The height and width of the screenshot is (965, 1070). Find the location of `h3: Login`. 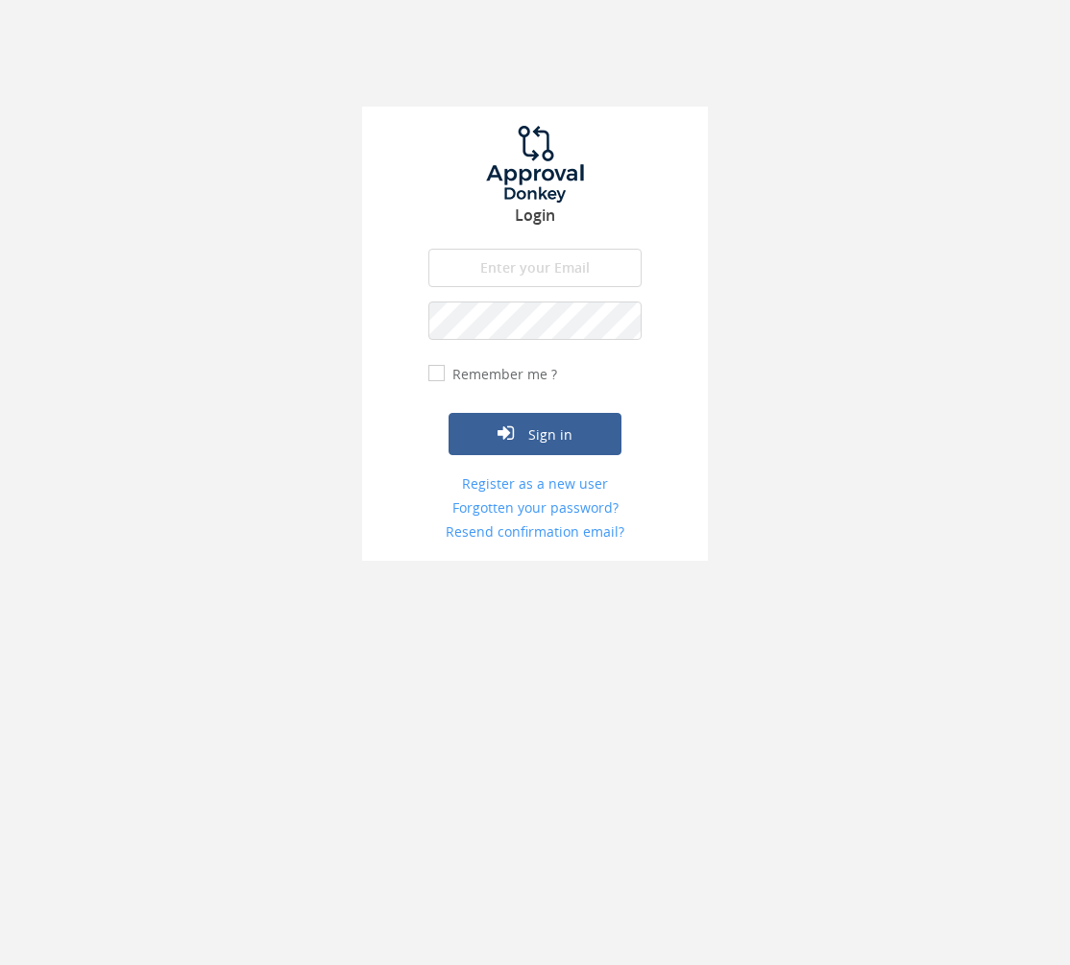

h3: Login is located at coordinates (535, 216).